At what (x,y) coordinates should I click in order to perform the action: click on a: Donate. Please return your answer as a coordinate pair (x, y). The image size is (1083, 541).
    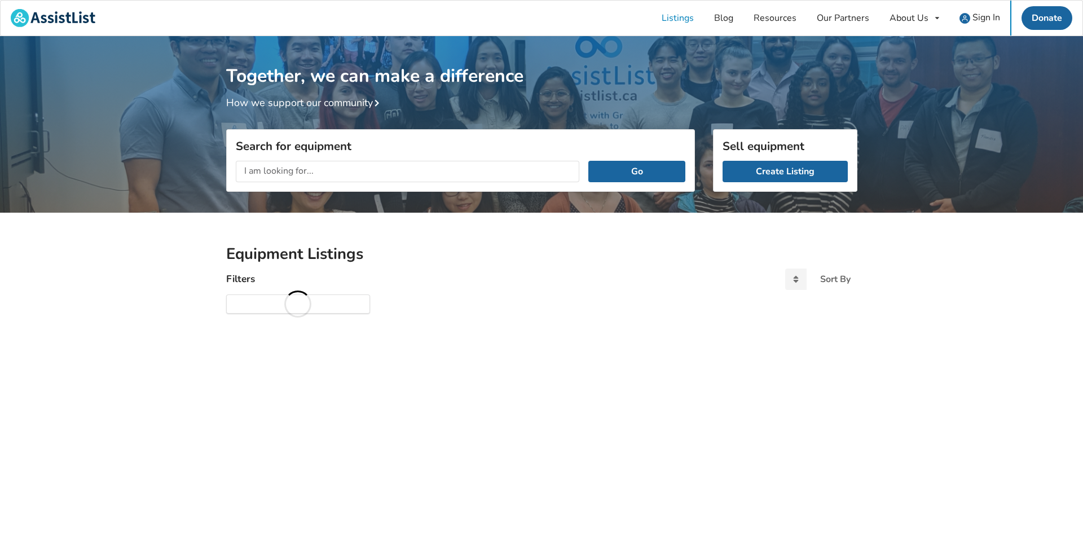
    Looking at the image, I should click on (1047, 18).